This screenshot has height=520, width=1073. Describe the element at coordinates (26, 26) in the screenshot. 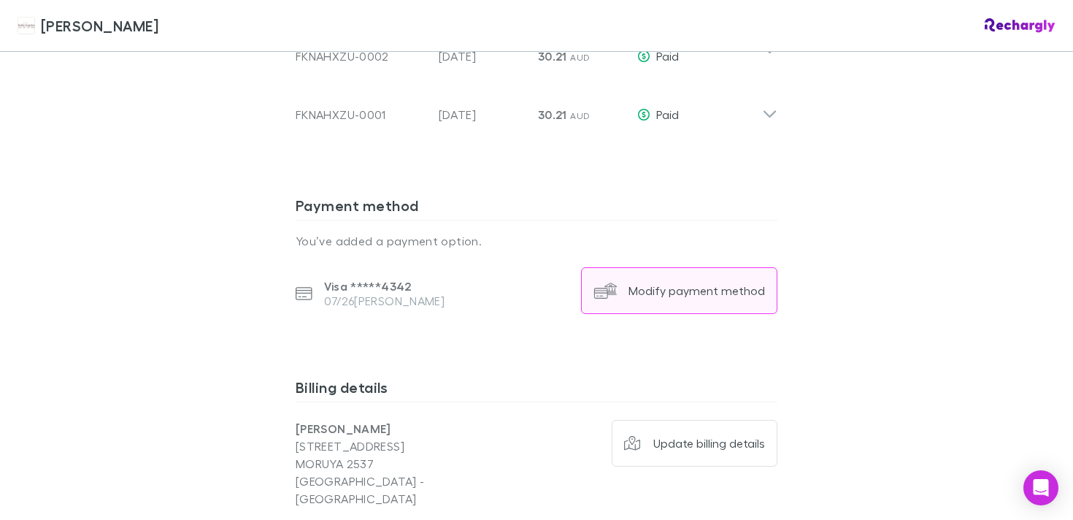

I see `img: Hales Douglass's Logo` at that location.